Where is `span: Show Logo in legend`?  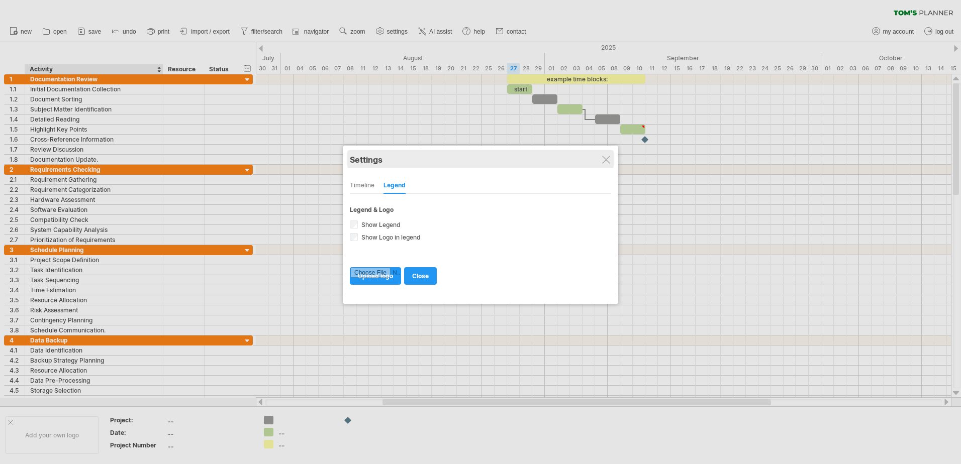
span: Show Logo in legend is located at coordinates (390, 237).